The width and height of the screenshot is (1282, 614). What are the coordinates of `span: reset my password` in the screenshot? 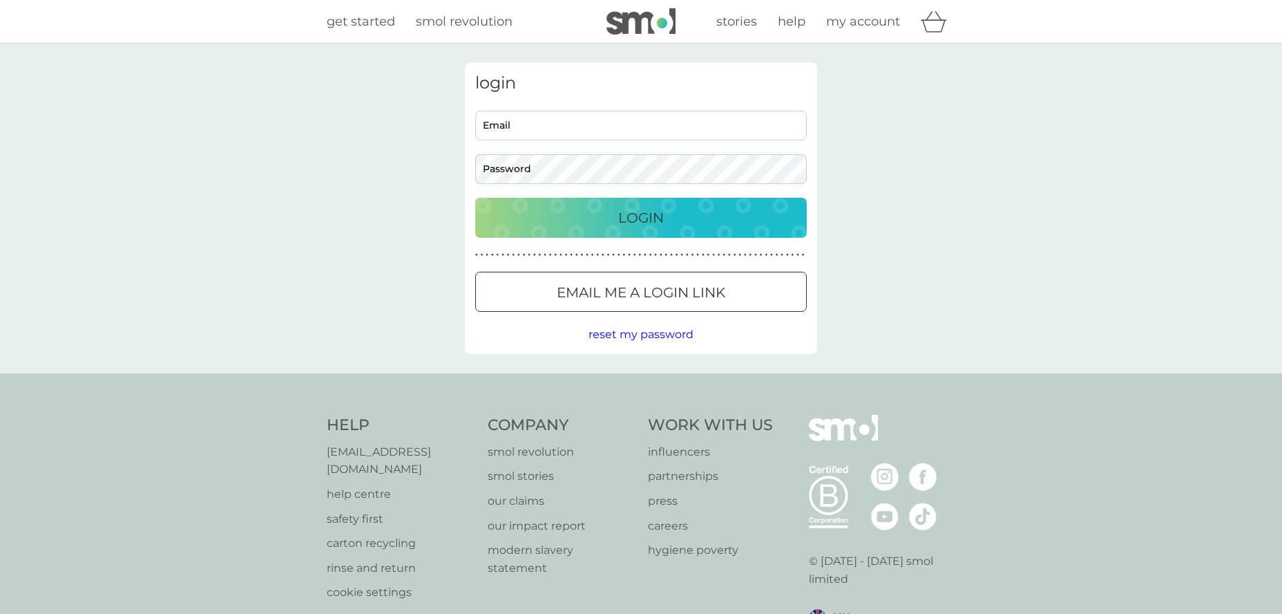 It's located at (641, 334).